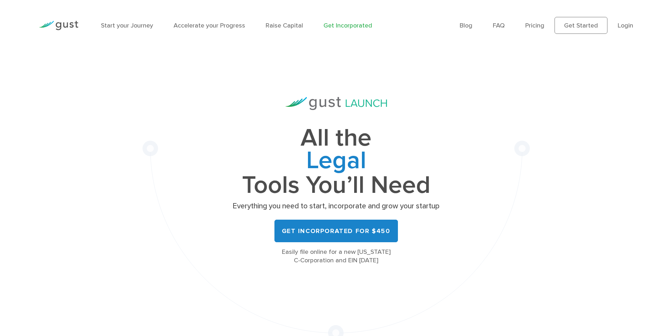  I want to click on a: Get Started, so click(581, 25).